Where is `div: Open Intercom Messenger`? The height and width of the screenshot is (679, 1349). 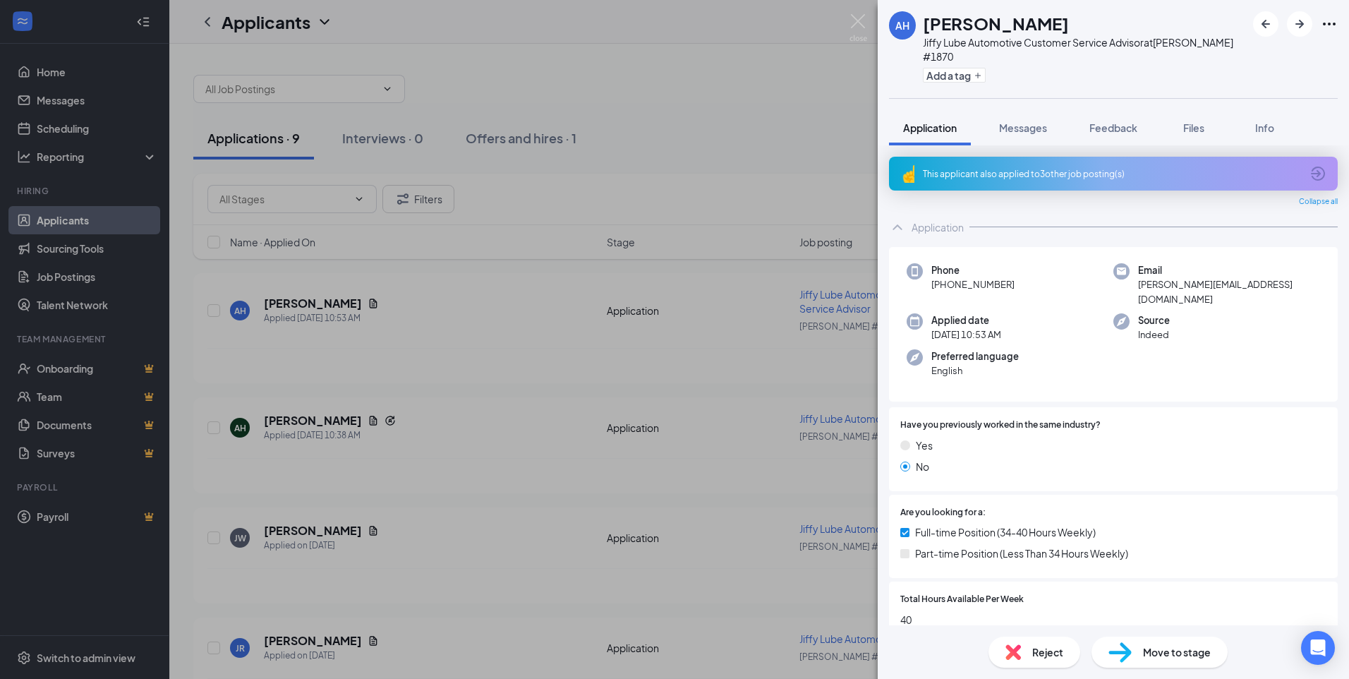
div: Open Intercom Messenger is located at coordinates (1318, 648).